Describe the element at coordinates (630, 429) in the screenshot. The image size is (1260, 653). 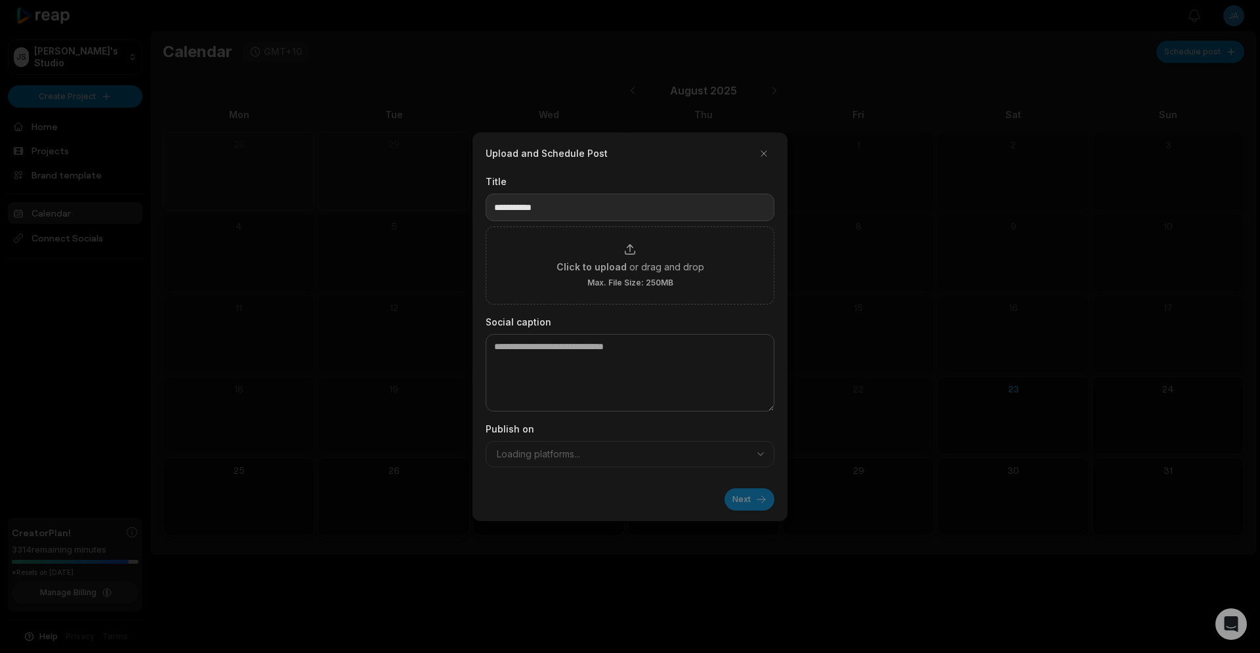
I see `label: Publish on` at that location.